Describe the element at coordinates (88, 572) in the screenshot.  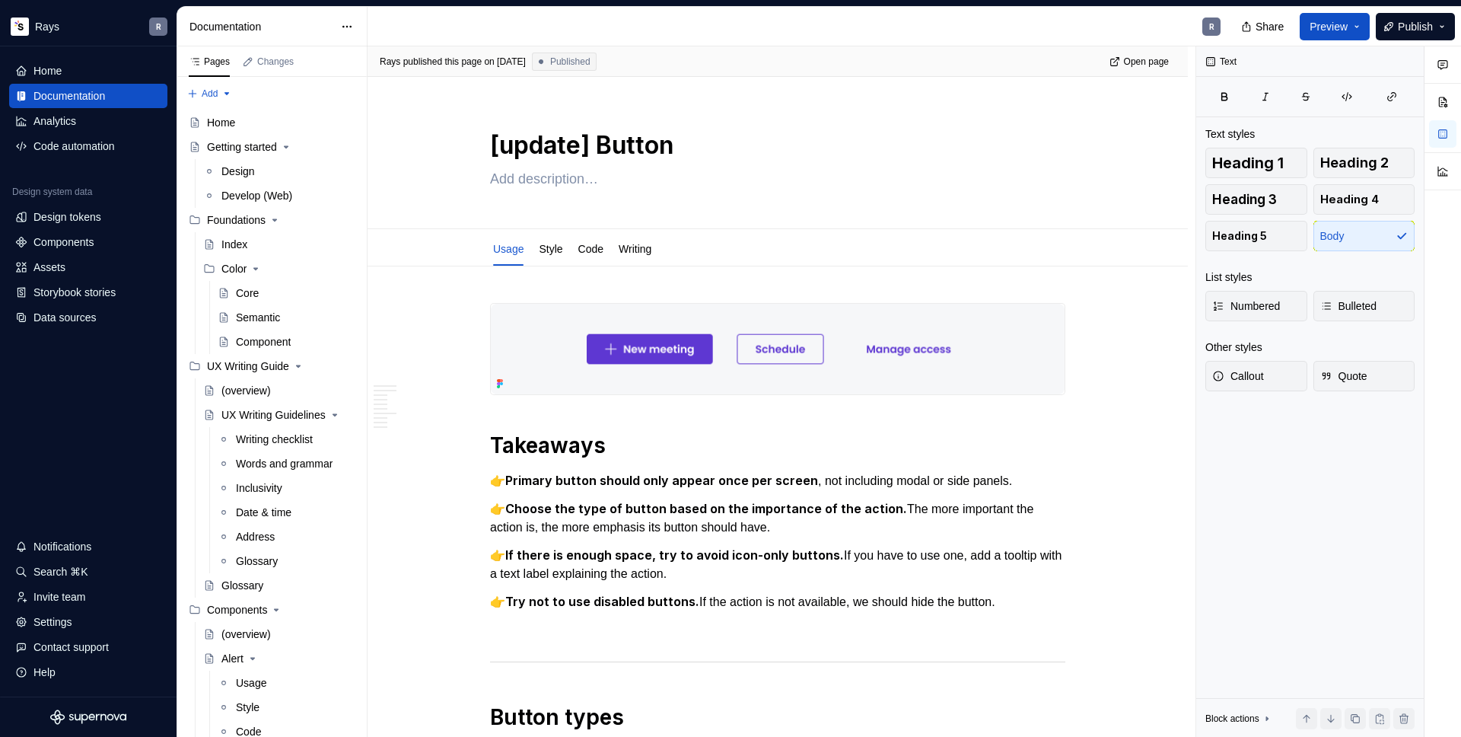
I see `button: Search ⌘K` at that location.